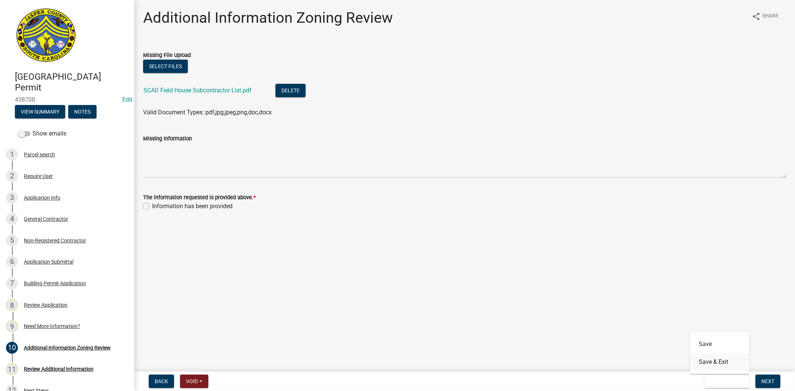 This screenshot has width=795, height=391. Describe the element at coordinates (194, 382) in the screenshot. I see `button: Void` at that location.